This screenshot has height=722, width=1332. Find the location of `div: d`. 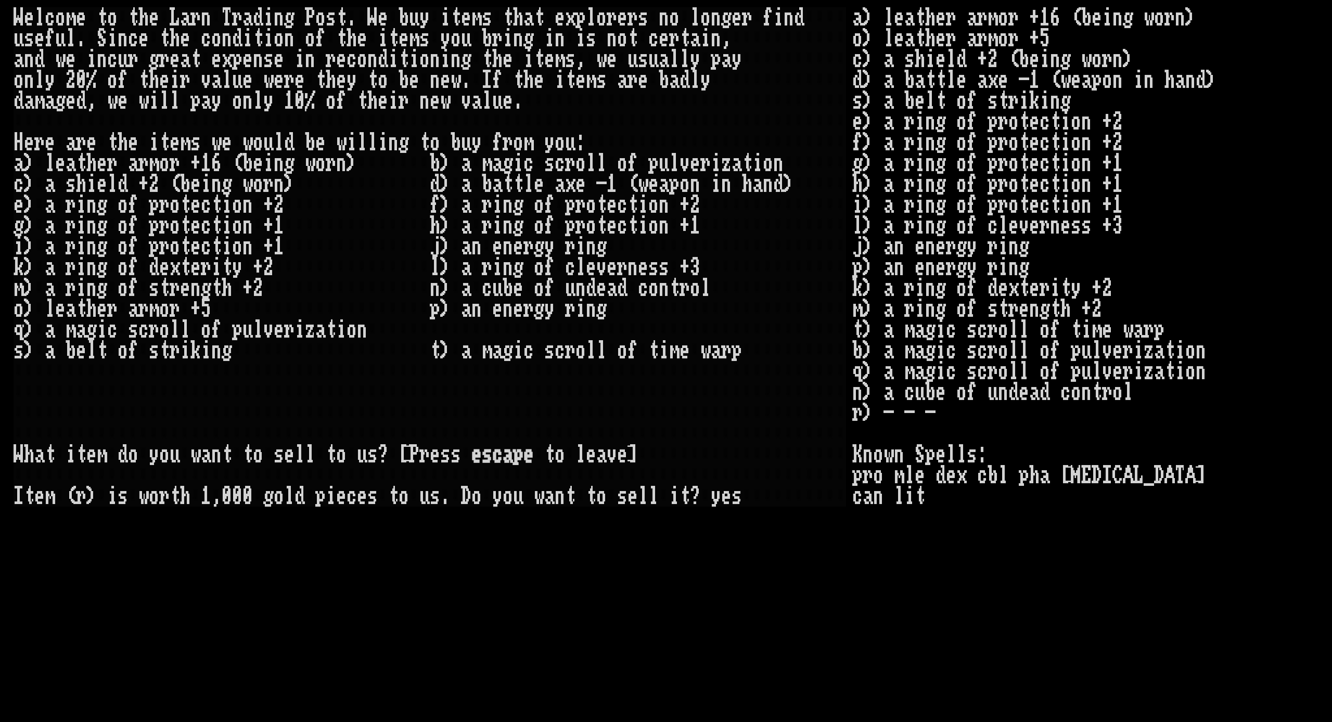

div: d is located at coordinates (383, 59).